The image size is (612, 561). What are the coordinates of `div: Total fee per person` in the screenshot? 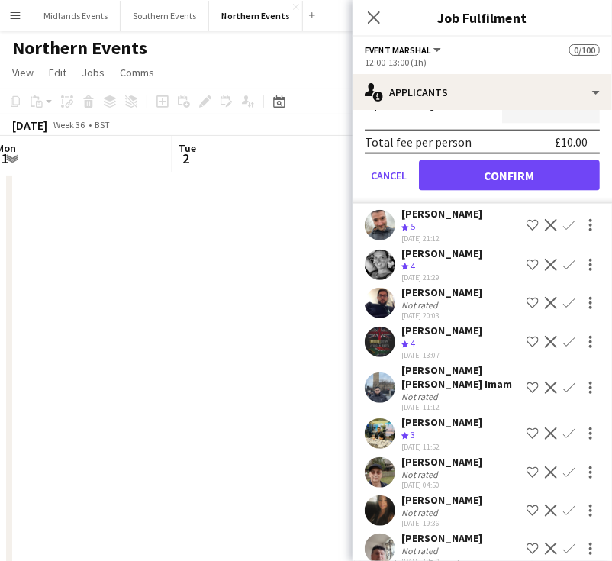 It's located at (418, 142).